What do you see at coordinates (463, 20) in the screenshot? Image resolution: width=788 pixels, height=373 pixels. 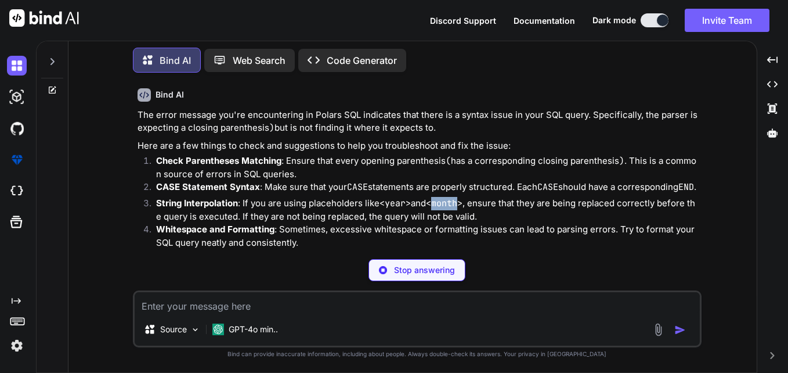 I see `span: Discord Support` at bounding box center [463, 20].